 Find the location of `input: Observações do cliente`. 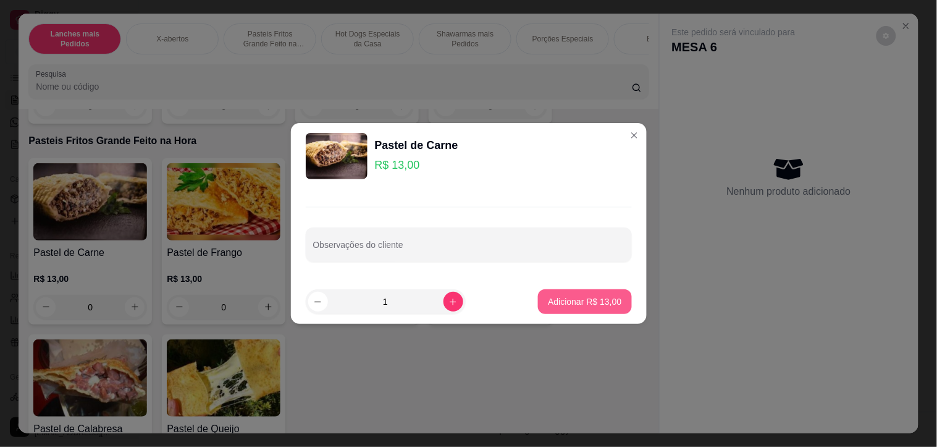

input: Observações do cliente is located at coordinates (469, 250).